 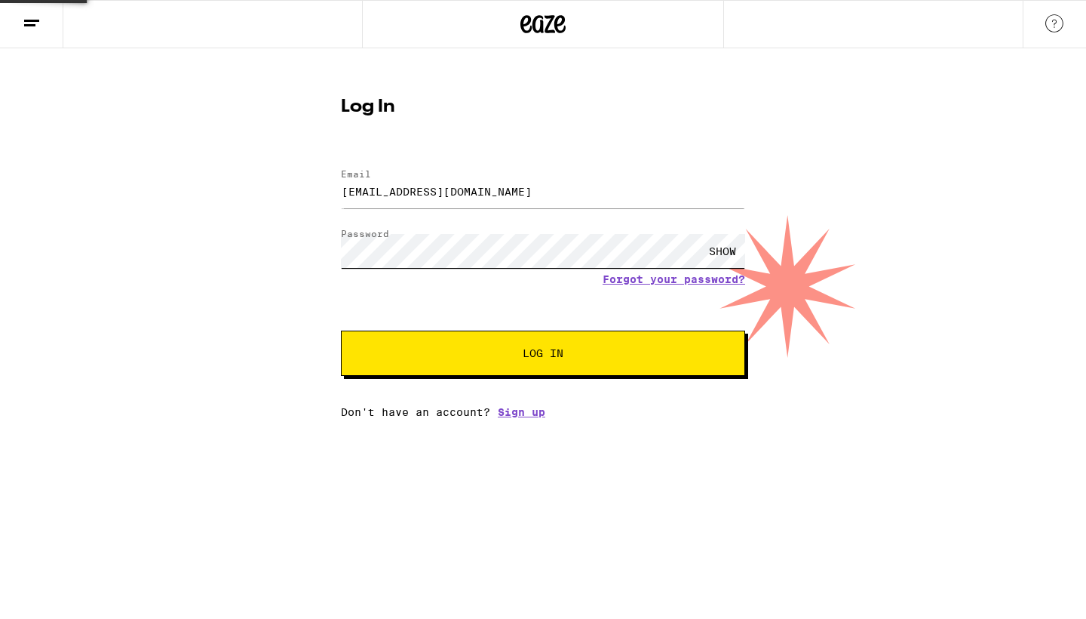 What do you see at coordinates (543, 191) in the screenshot?
I see `input: Email` at bounding box center [543, 191].